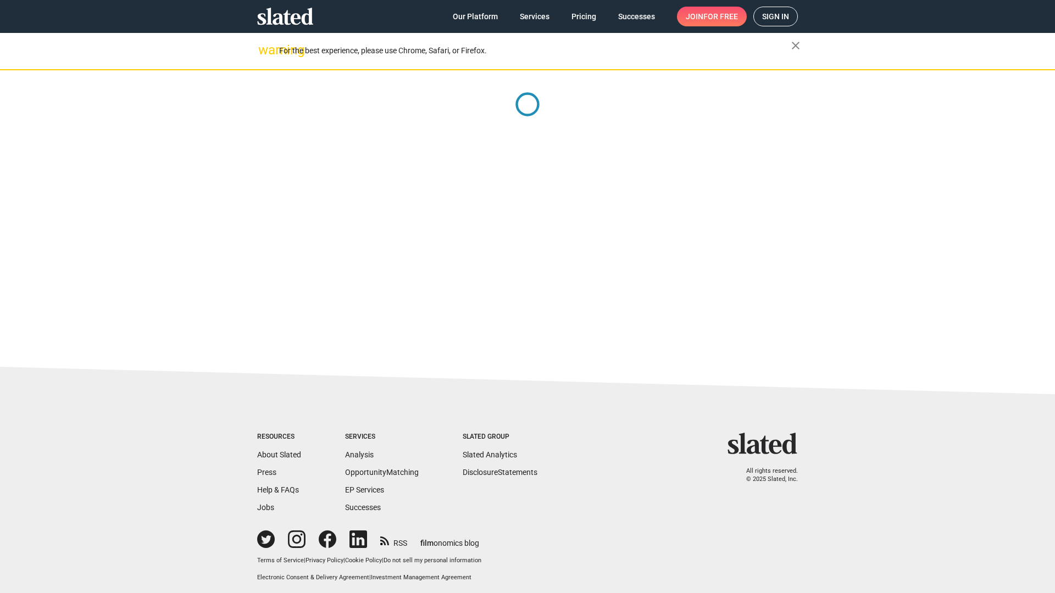 This screenshot has height=593, width=1055. Describe the element at coordinates (382, 437) in the screenshot. I see `div: Services` at that location.